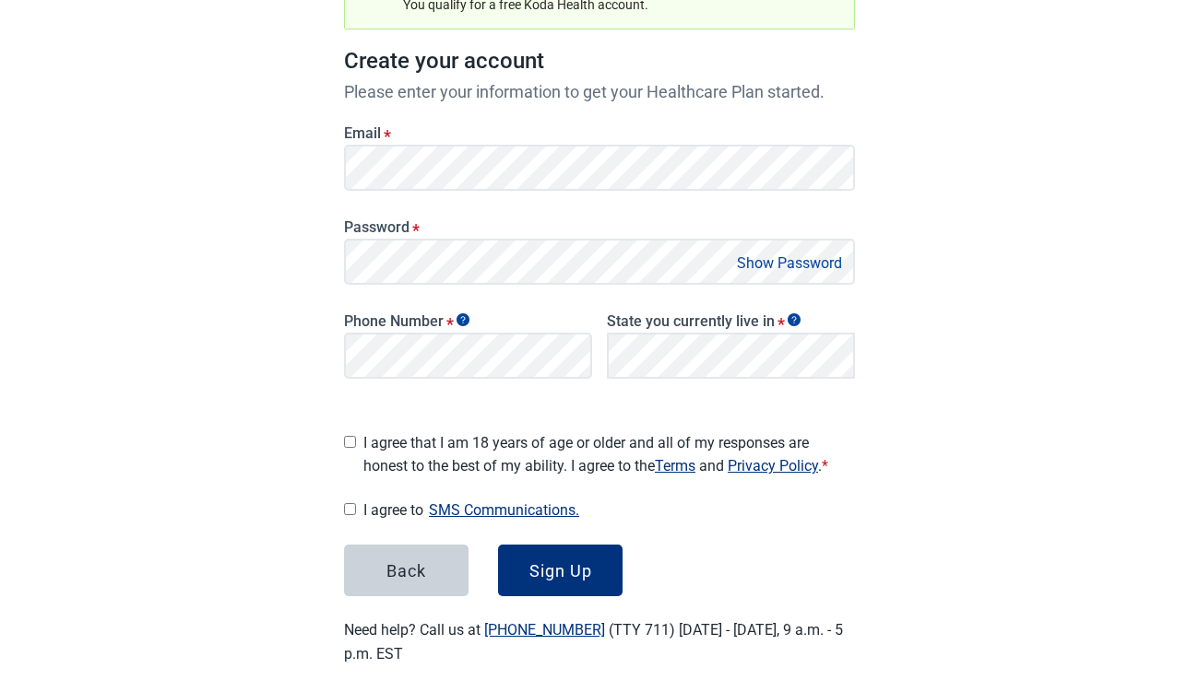  I want to click on h1: Create your account, so click(599, 62).